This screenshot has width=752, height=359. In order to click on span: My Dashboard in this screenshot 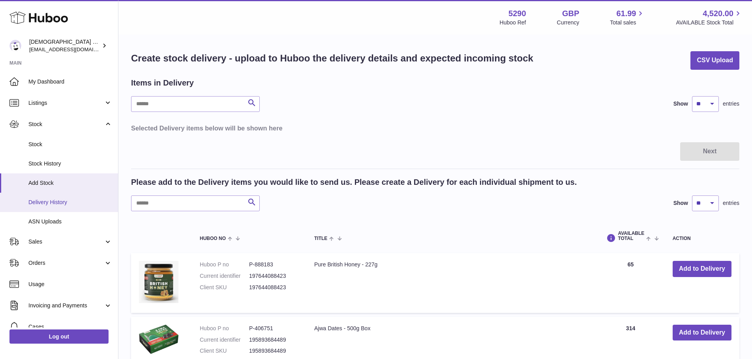, I will do `click(70, 82)`.